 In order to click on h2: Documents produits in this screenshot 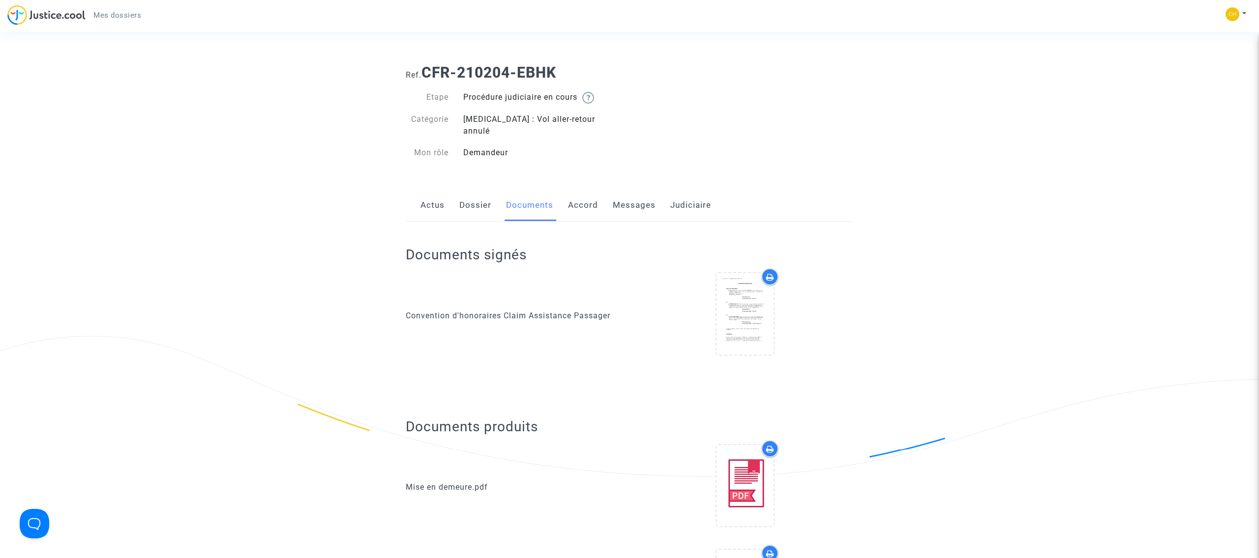, I will do `click(629, 427)`.